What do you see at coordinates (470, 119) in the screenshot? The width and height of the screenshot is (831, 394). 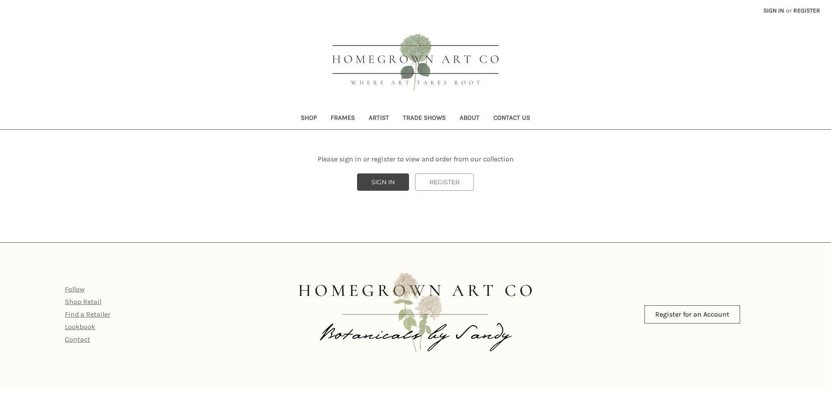 I see `a: About` at bounding box center [470, 119].